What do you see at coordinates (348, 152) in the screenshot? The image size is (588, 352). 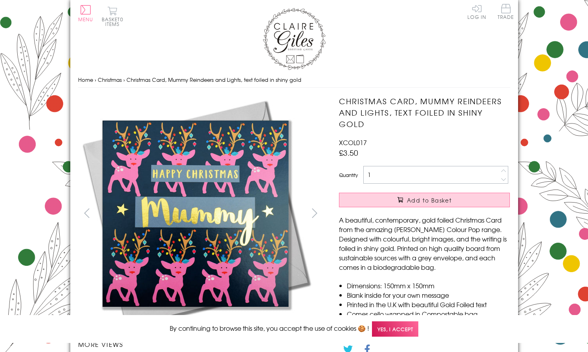 I see `span: £3.50` at bounding box center [348, 152].